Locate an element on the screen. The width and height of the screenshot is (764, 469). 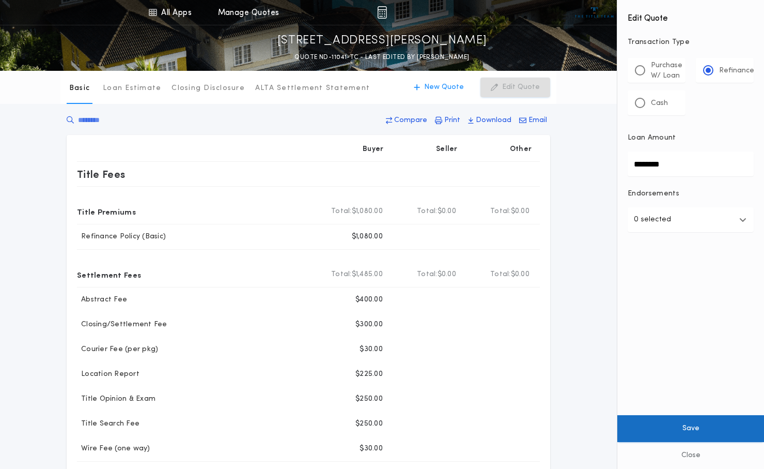
p: Transaction Type is located at coordinates (691, 42).